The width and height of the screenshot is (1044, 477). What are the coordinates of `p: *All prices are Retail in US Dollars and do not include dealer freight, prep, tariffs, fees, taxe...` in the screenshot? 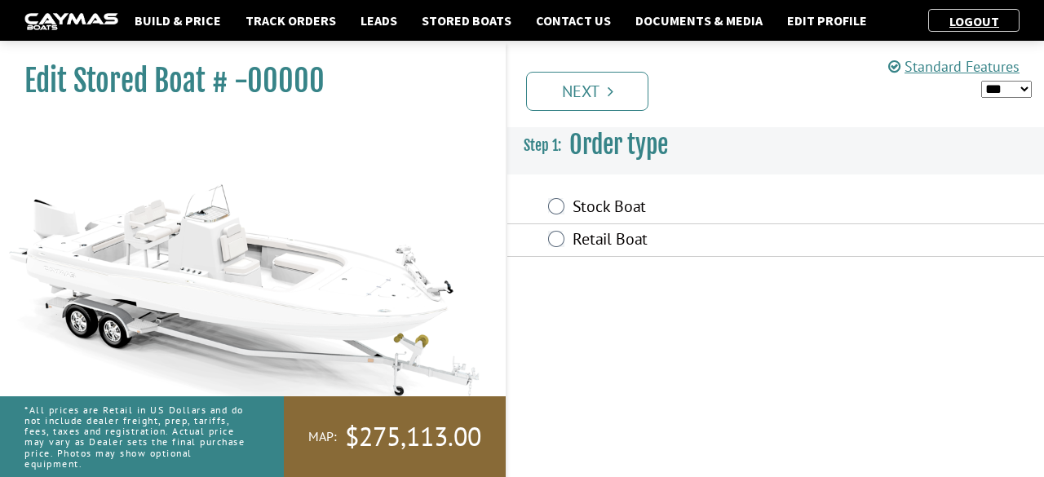 It's located at (135, 437).